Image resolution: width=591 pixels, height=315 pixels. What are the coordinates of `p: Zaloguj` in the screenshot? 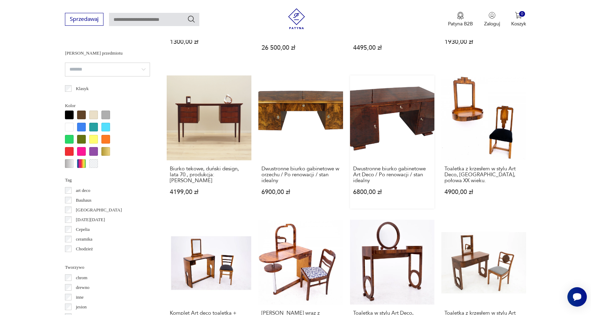 It's located at (492, 24).